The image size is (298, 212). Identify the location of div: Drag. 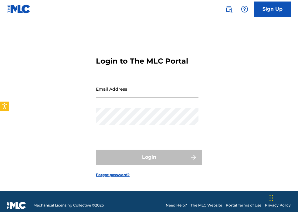
(272, 198).